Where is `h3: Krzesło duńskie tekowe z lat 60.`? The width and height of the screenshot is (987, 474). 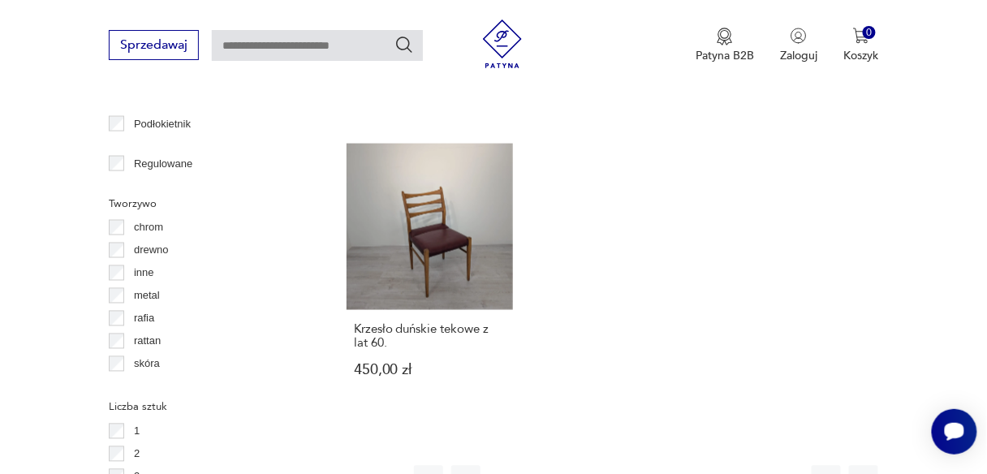
h3: Krzesło duńskie tekowe z lat 60. is located at coordinates (429, 337).